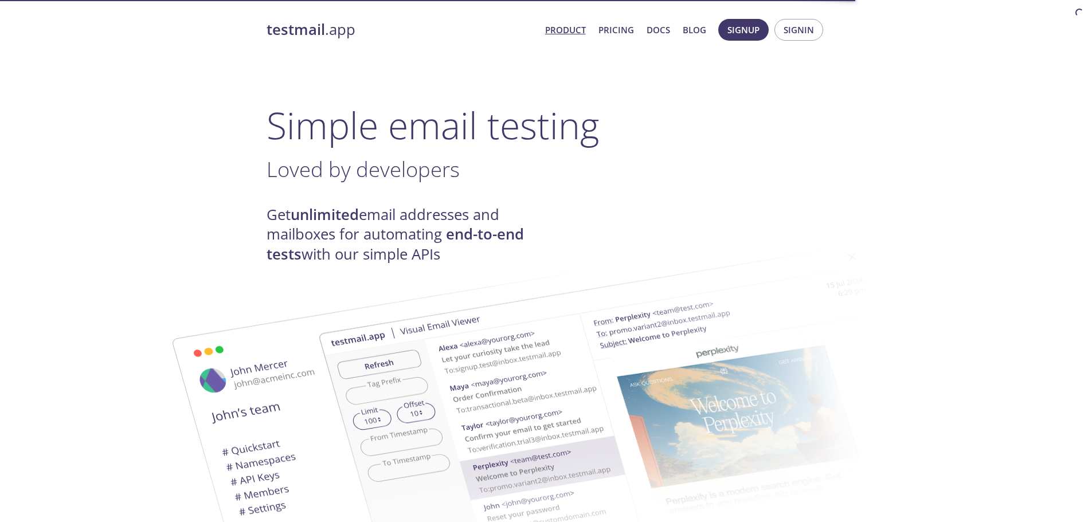 The height and width of the screenshot is (522, 1092). I want to click on button: Signin, so click(798, 30).